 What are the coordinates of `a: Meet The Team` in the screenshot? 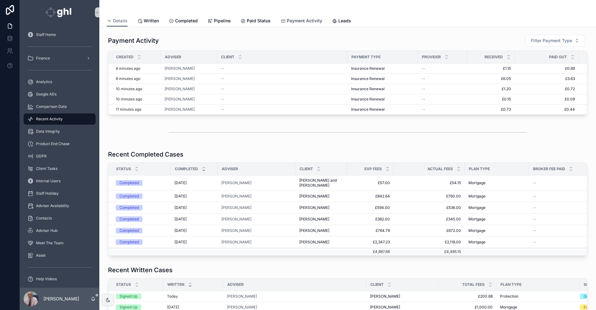 It's located at (60, 243).